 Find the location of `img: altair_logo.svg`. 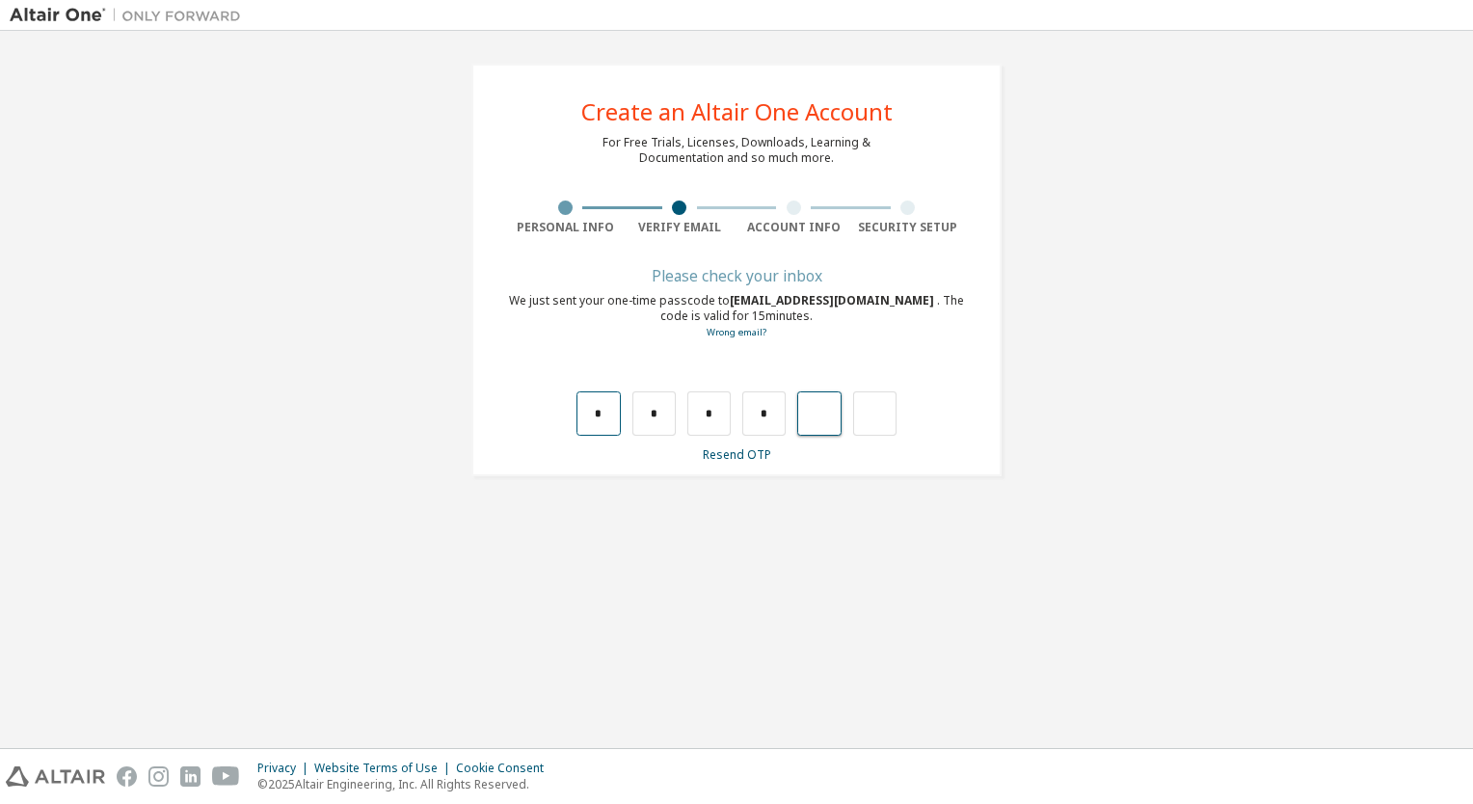

img: altair_logo.svg is located at coordinates (55, 776).